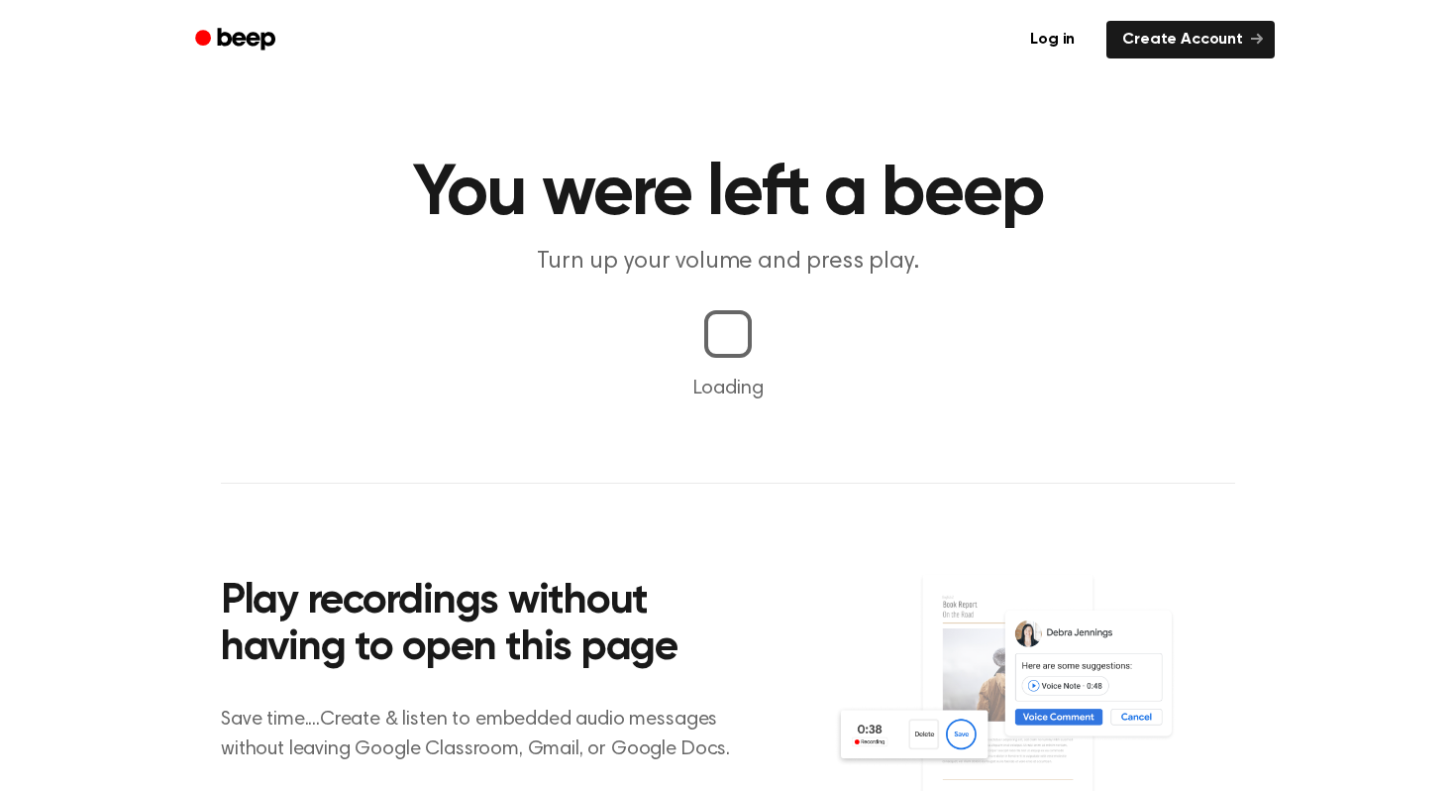 Image resolution: width=1456 pixels, height=791 pixels. Describe the element at coordinates (487, 734) in the screenshot. I see `p: Save time....Create & listen to embedded audio messages without leaving Google Classroom, Gmail, ...` at that location.